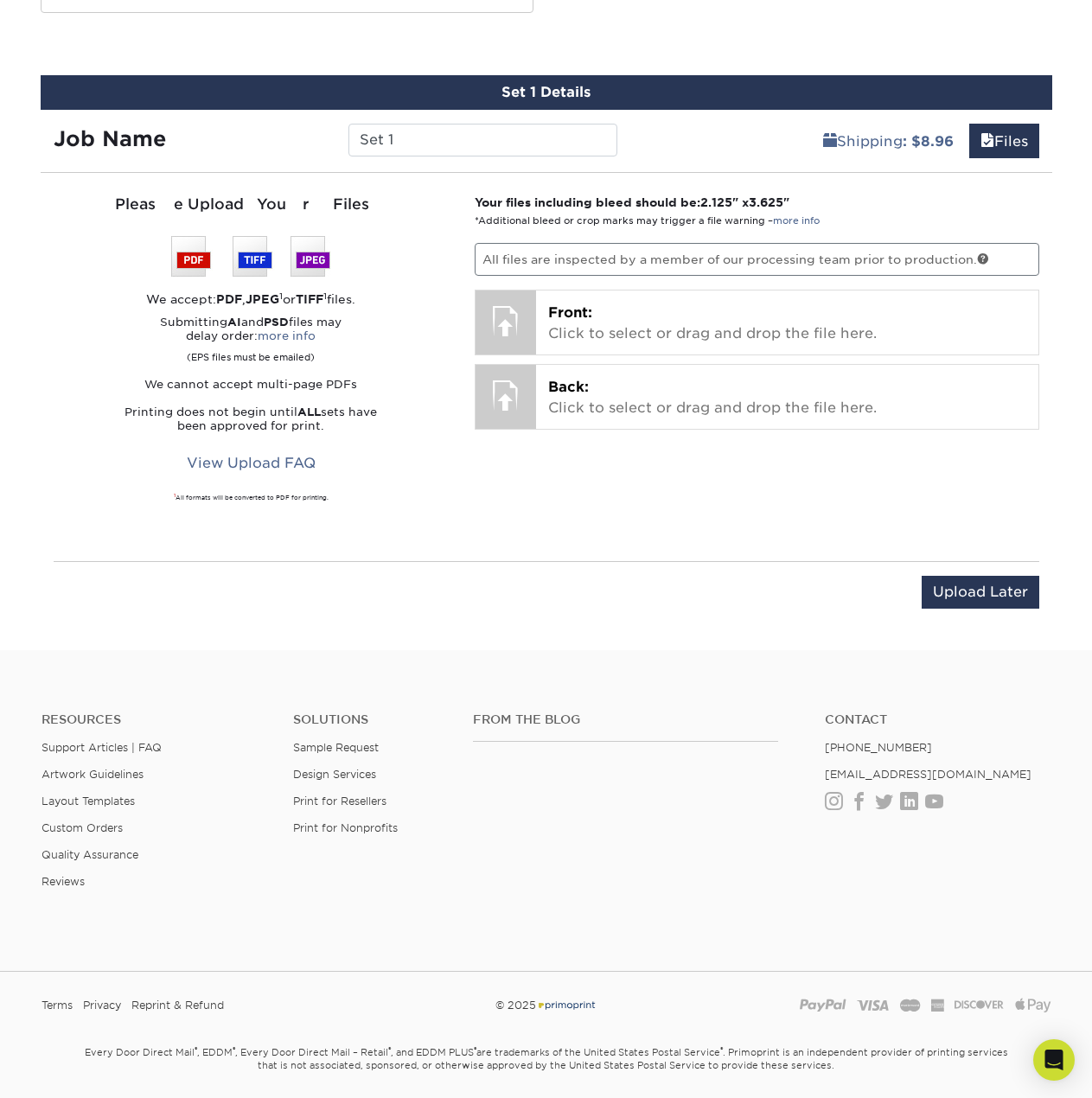 Image resolution: width=1092 pixels, height=1098 pixels. I want to click on a: Custom Orders, so click(82, 827).